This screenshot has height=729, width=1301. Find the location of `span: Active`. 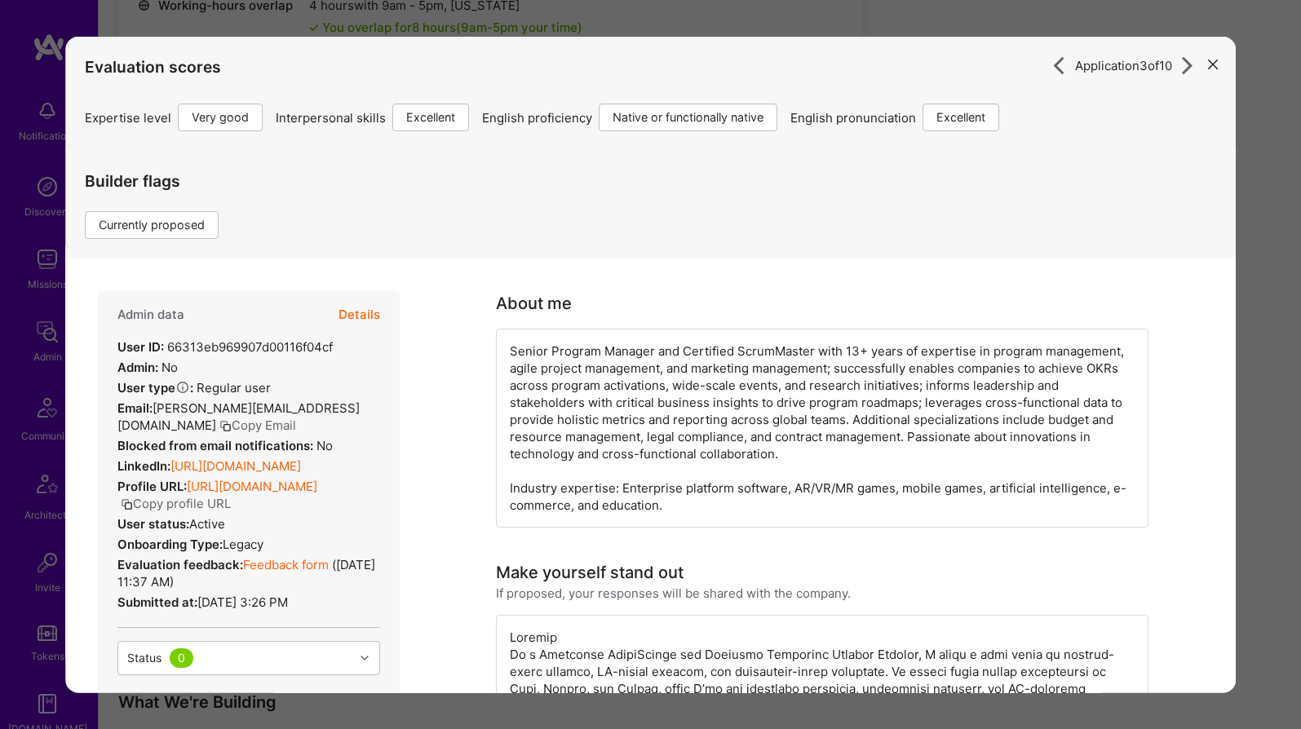

span: Active is located at coordinates (207, 524).